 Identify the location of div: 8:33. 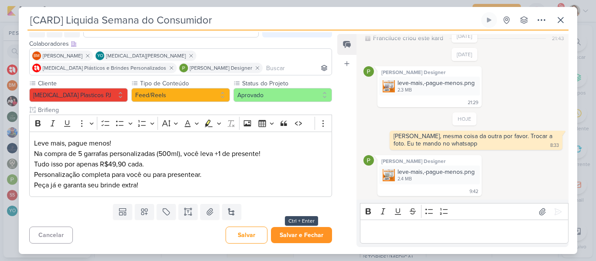
(554, 146).